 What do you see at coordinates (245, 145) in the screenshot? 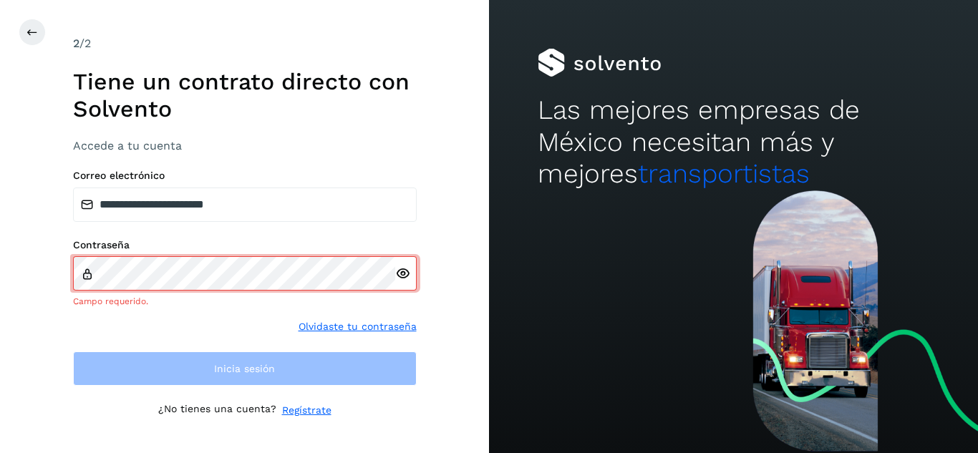
I see `h3: Accede a tu cuenta` at bounding box center [245, 145].